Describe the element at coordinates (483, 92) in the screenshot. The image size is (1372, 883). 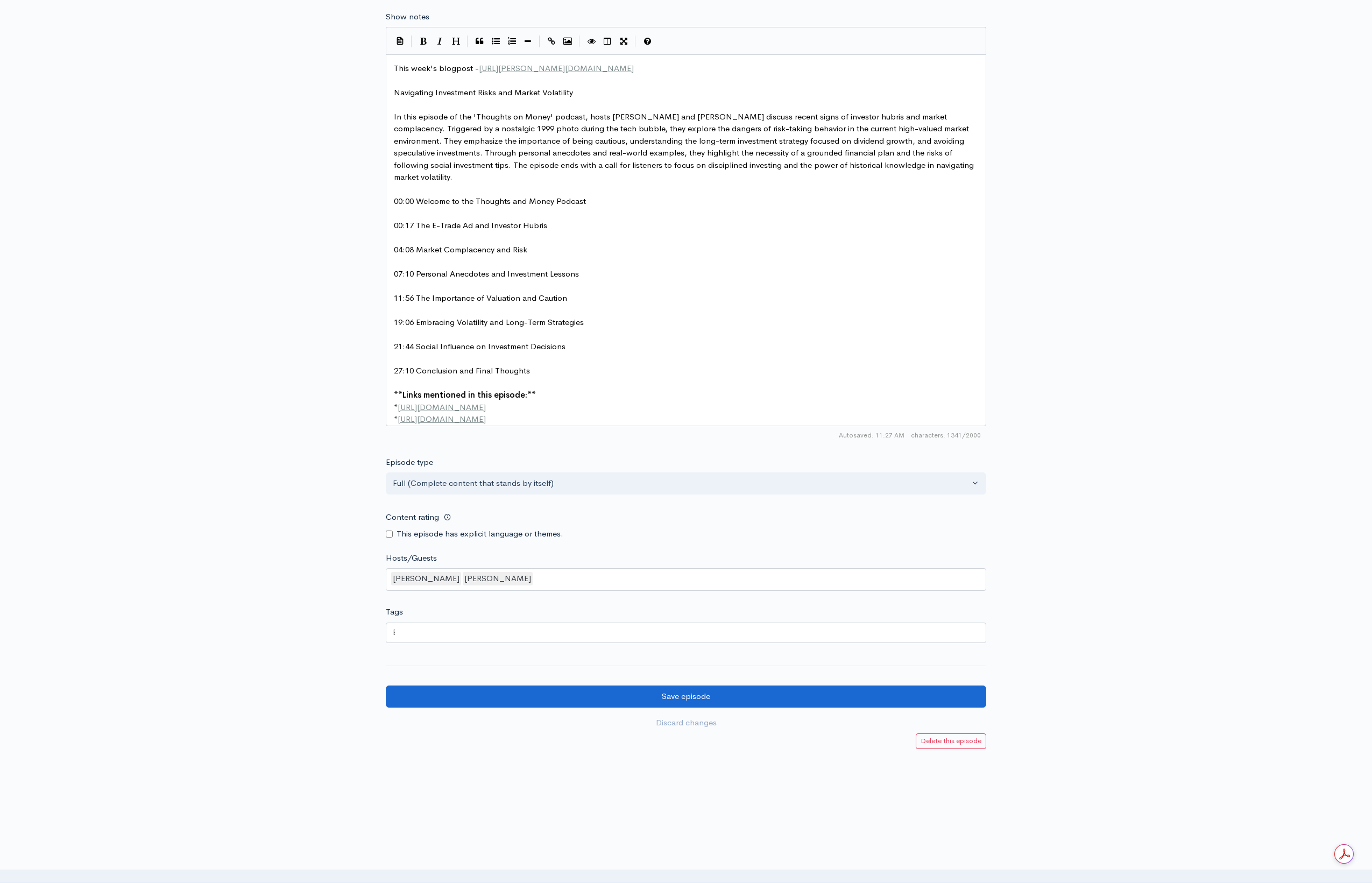
I see `span: Navigating Investment Risks and Market Volatility` at that location.